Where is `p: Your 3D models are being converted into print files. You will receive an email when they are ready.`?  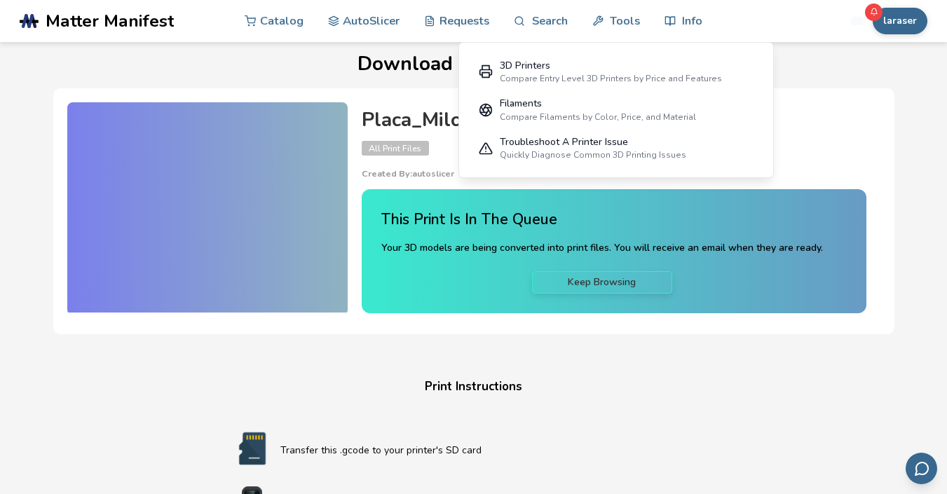
p: Your 3D models are being converted into print files. You will receive an email when they are ready. is located at coordinates (602, 248).